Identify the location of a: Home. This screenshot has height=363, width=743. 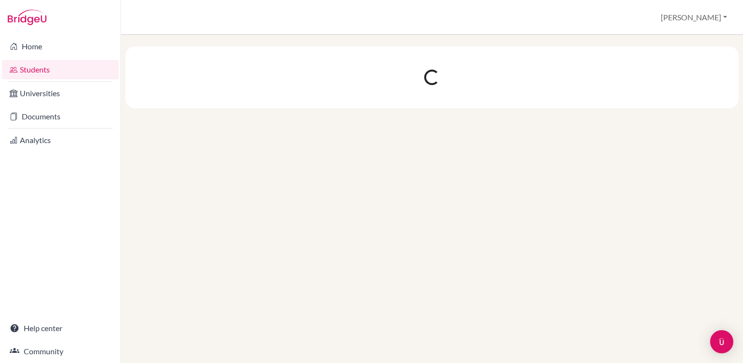
(60, 46).